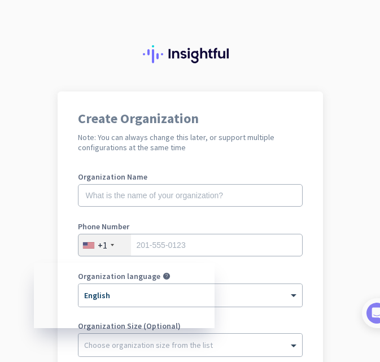 Image resolution: width=380 pixels, height=362 pixels. Describe the element at coordinates (190, 326) in the screenshot. I see `label: Organization Size (Optional)` at that location.